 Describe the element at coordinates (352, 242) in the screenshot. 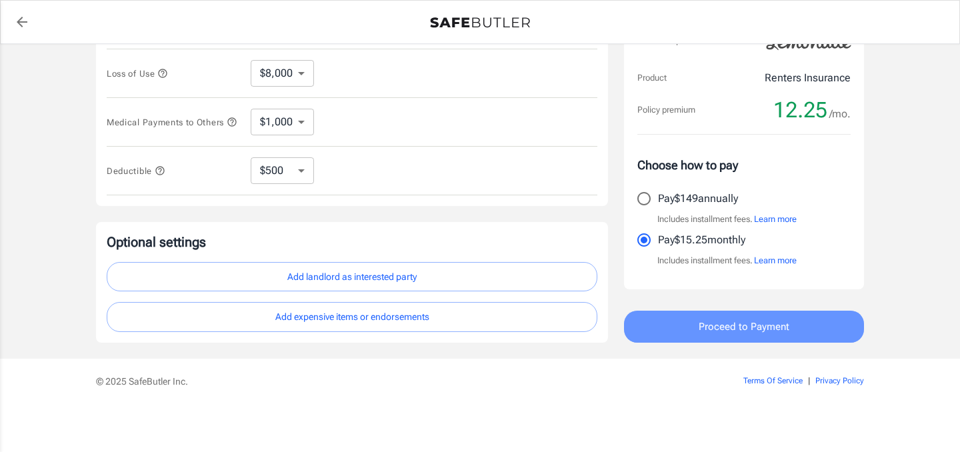

I see `p: Optional settings` at that location.